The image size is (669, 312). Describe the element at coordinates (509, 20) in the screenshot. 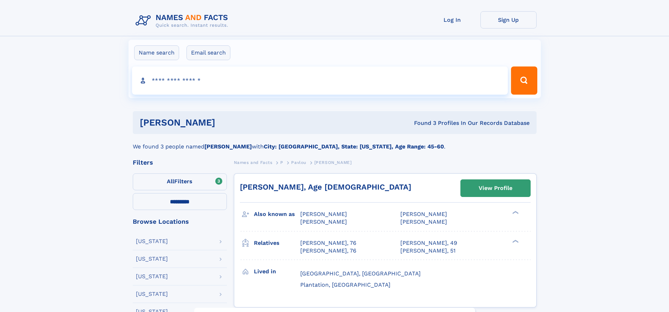

I see `a: Sign Up` at that location.